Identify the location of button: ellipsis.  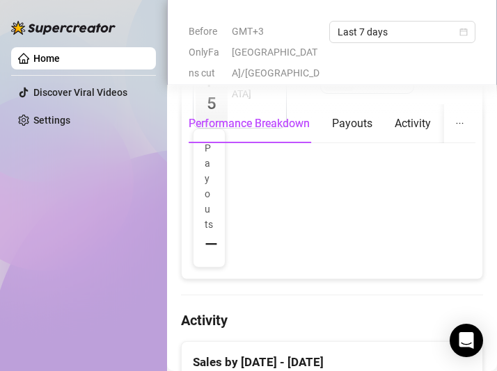
(459, 124).